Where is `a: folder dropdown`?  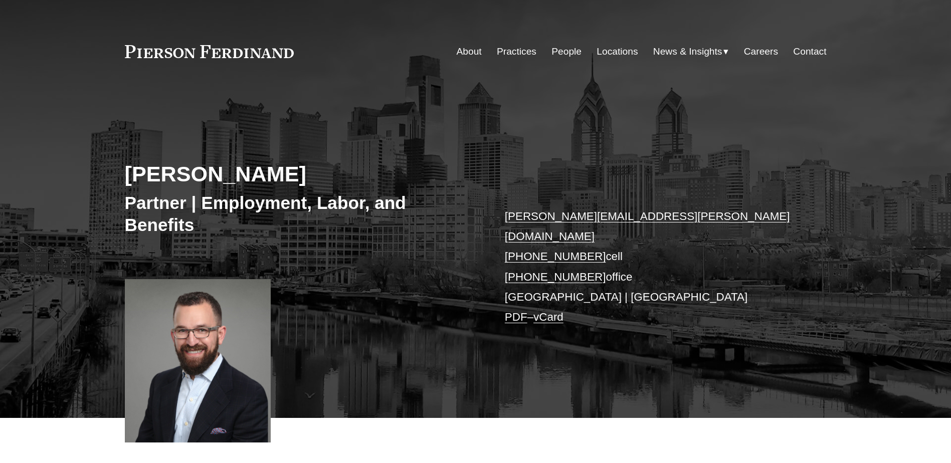 a: folder dropdown is located at coordinates (691, 52).